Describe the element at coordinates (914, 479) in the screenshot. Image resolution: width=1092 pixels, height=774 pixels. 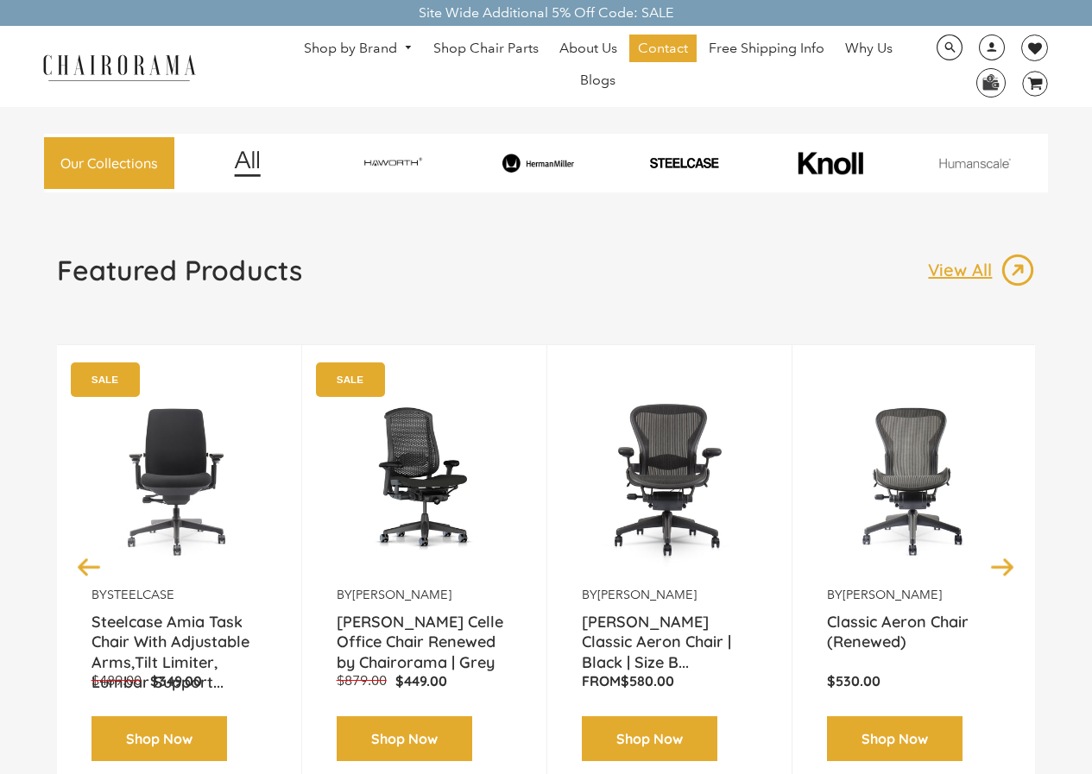
I see `img: Classic Aeron Chair (Renewed) - chairorama` at that location.